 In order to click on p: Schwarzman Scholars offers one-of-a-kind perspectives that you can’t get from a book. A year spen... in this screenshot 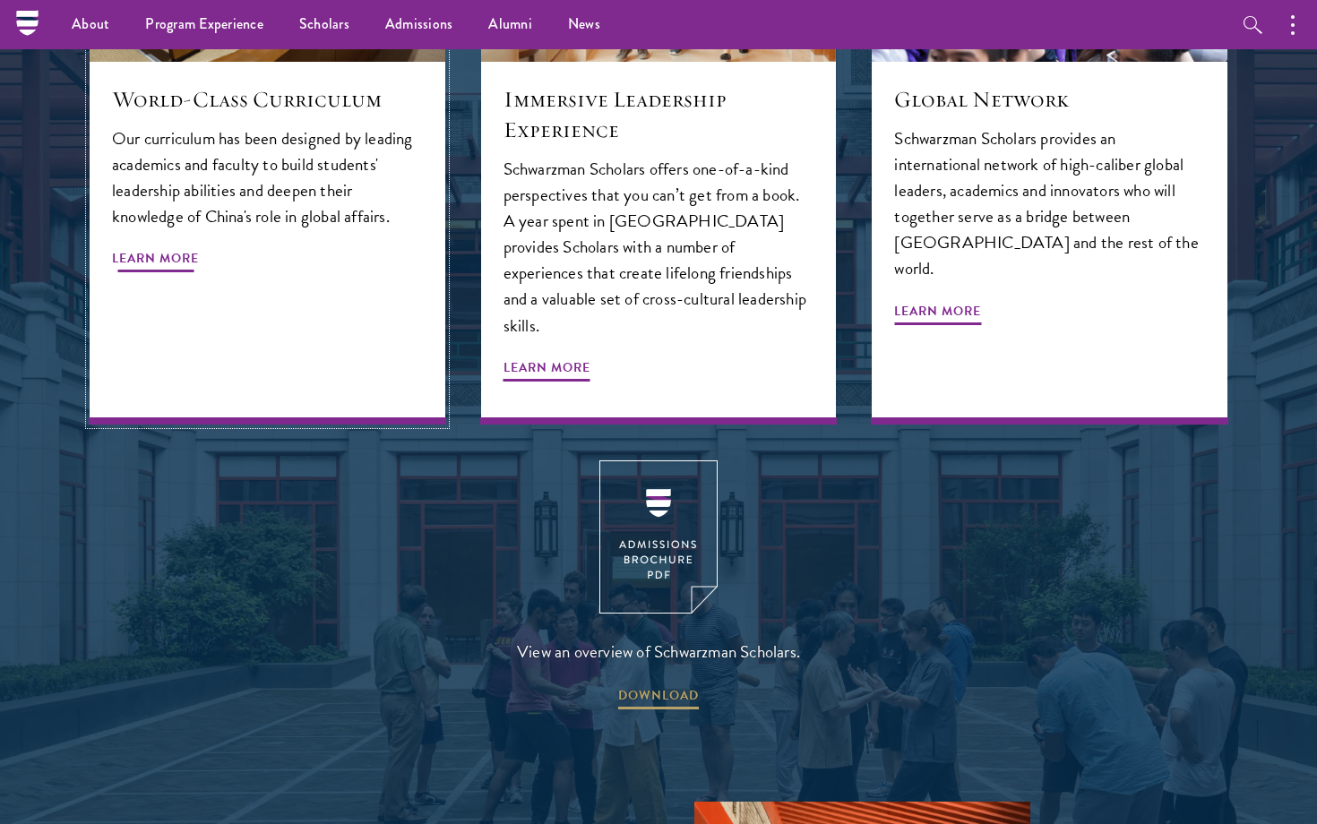, I will do `click(659, 246)`.